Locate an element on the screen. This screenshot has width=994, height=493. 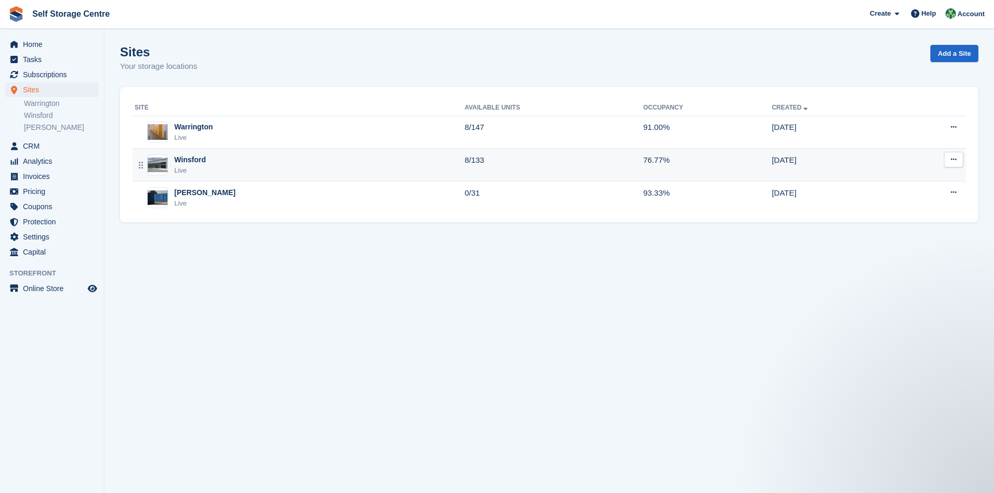
span: Subscriptions is located at coordinates (54, 75).